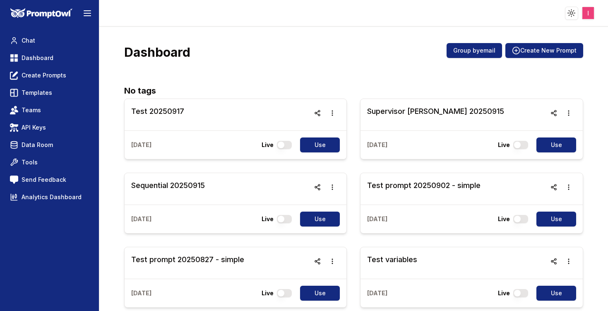 This screenshot has width=608, height=311. Describe the element at coordinates (49, 58) in the screenshot. I see `a: Dashboard` at that location.